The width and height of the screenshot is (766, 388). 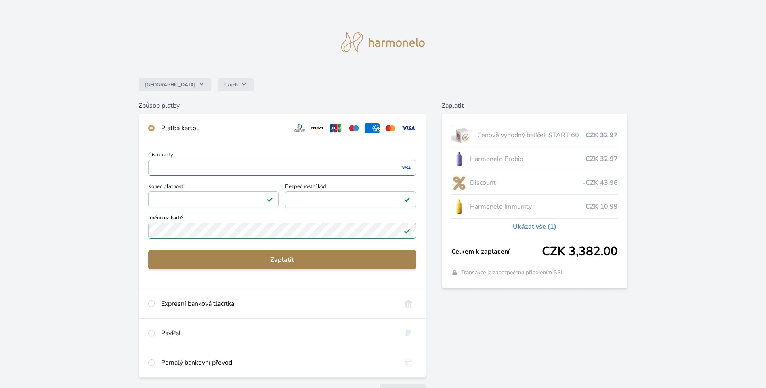 What do you see at coordinates (213, 188) in the screenshot?
I see `span: Konec platnosti` at bounding box center [213, 188].